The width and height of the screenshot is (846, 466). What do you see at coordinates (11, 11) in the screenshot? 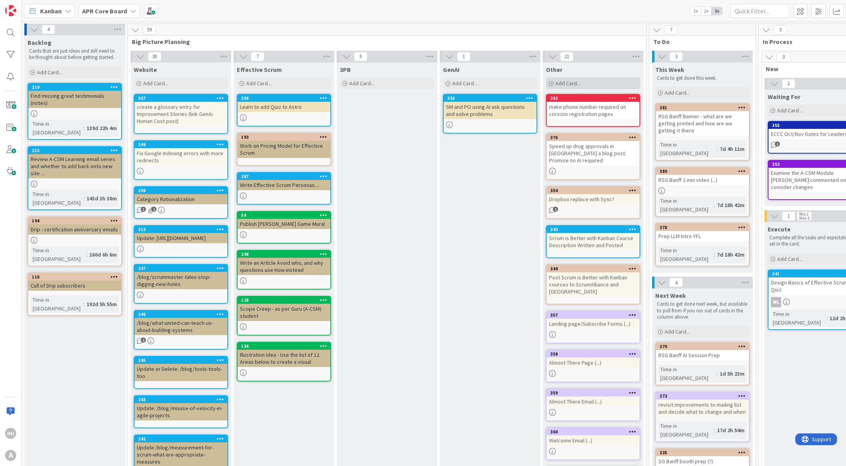
I see `img: Visit kanbanzone.com` at bounding box center [11, 11].